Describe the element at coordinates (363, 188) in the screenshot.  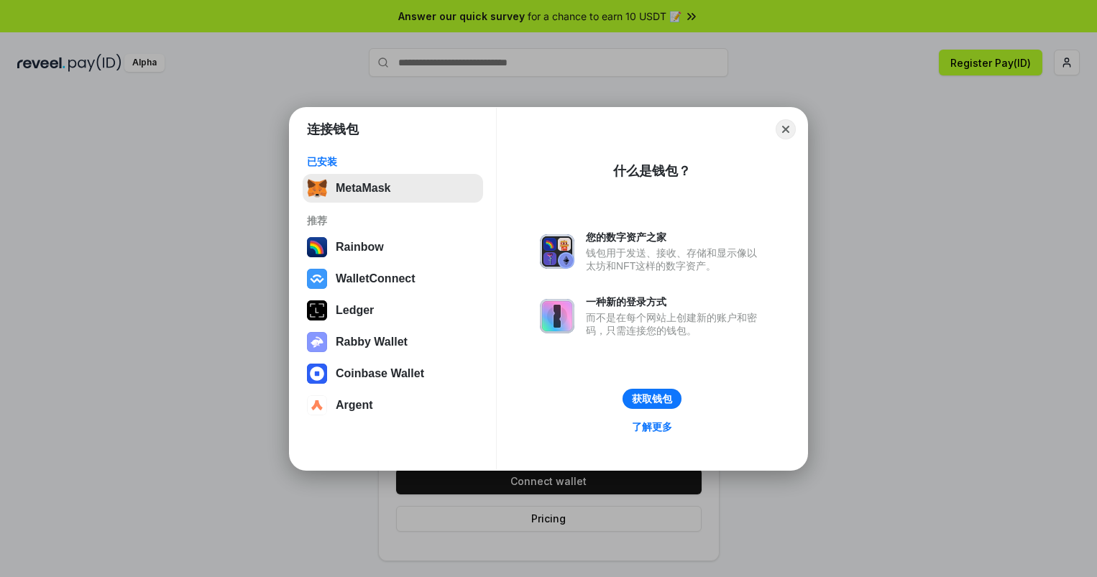
I see `div: MetaMask` at that location.